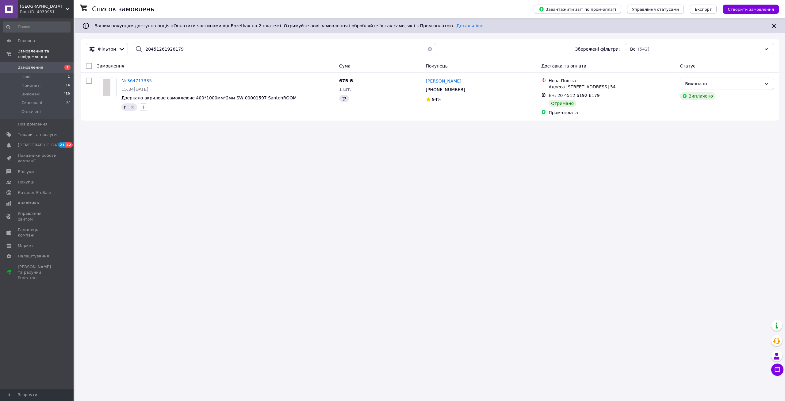 This screenshot has width=785, height=401. What do you see at coordinates (43, 6) in the screenshot?
I see `span: SANTEH ROOM` at bounding box center [43, 6].